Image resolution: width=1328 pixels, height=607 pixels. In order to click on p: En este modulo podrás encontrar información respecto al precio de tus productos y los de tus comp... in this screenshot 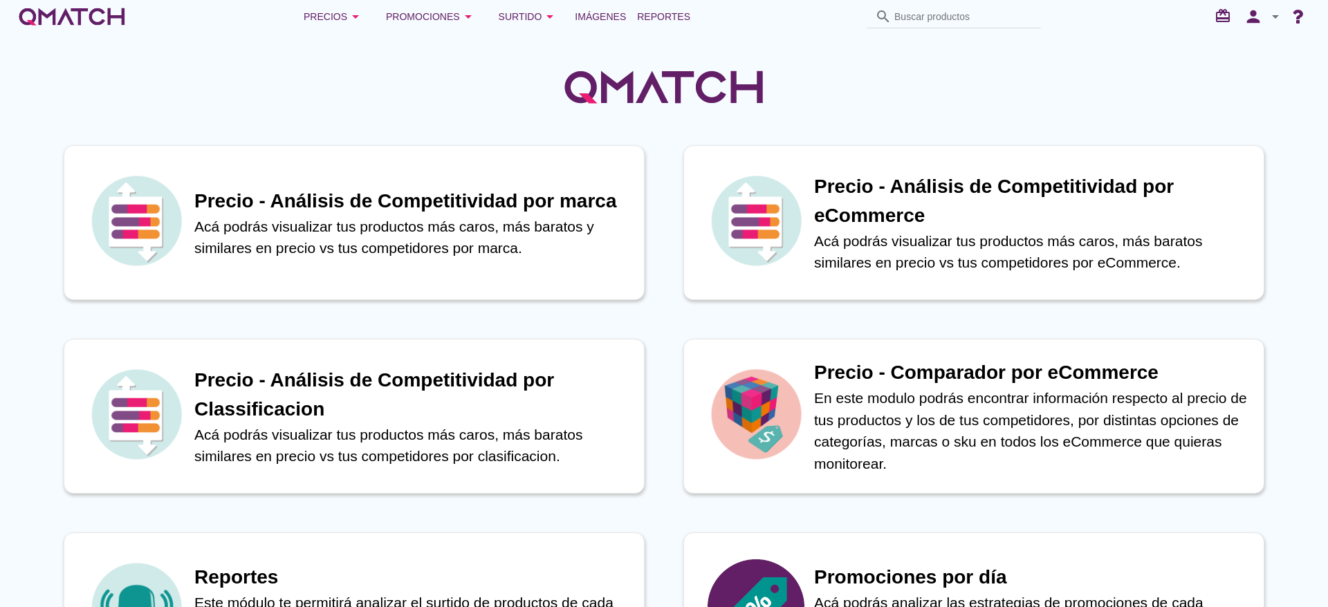, I will do `click(1032, 431)`.